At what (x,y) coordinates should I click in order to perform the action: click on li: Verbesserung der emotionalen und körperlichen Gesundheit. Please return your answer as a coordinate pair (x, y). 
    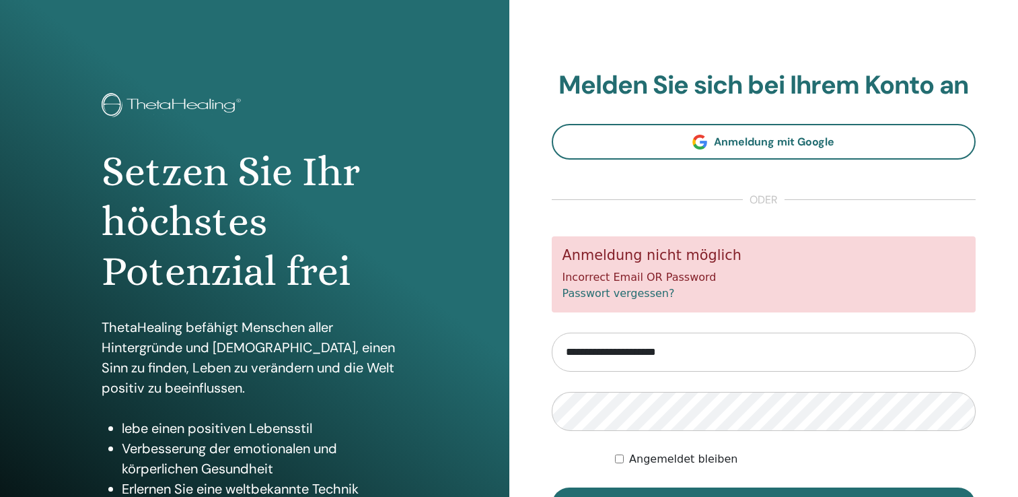
    Looking at the image, I should click on (264, 458).